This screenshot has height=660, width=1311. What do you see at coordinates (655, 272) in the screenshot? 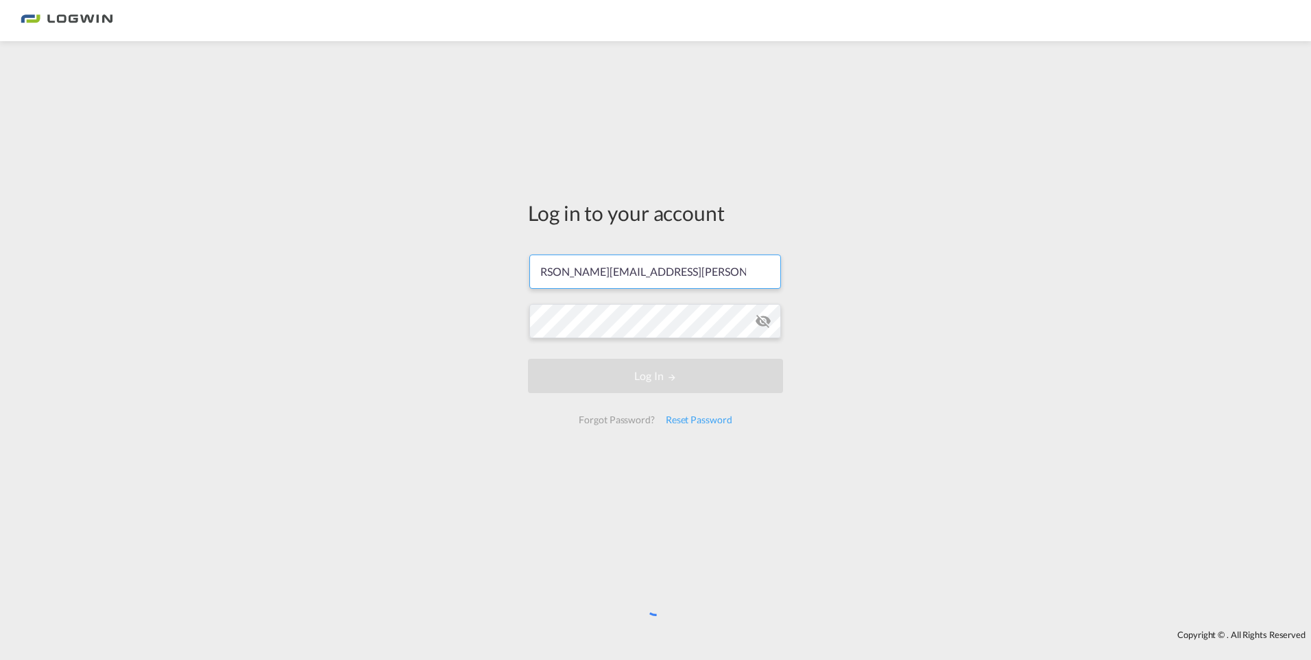
I see `input: Enter email/phone number` at bounding box center [655, 272].